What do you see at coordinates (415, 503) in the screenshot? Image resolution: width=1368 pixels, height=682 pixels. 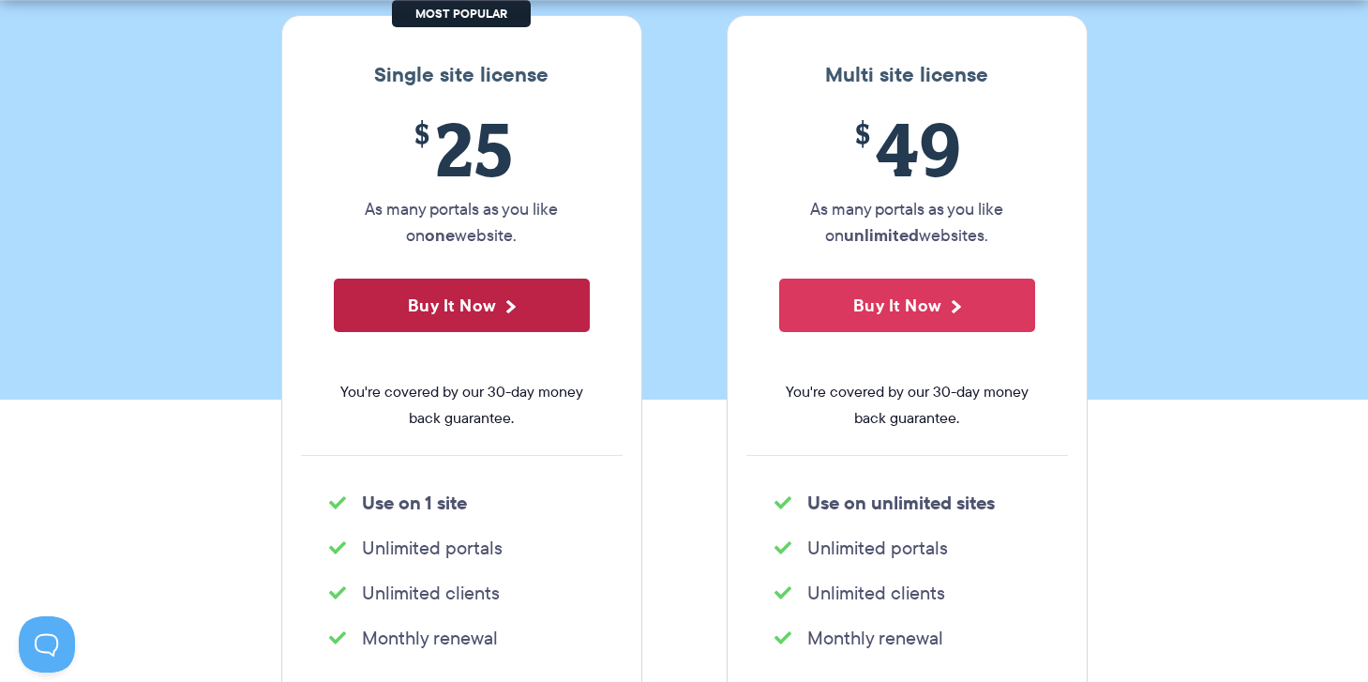 I see `strong: Use on 1 site` at bounding box center [415, 503].